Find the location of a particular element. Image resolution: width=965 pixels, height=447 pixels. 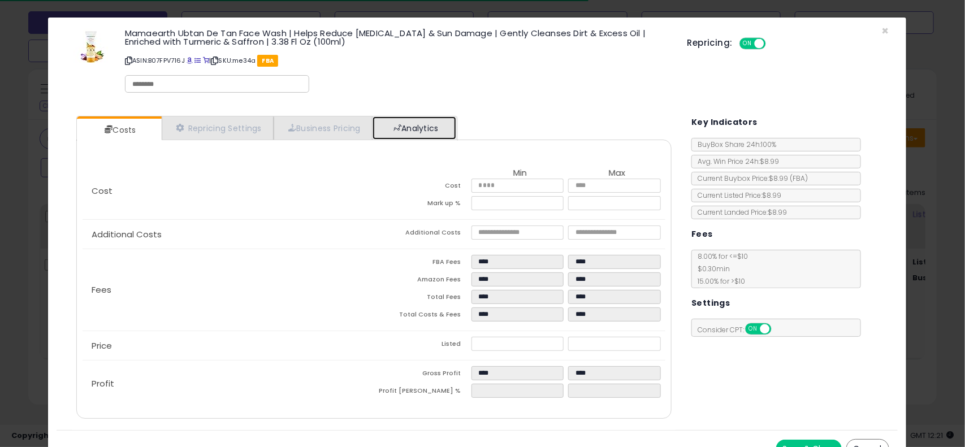

img: 41Vo250LFrL._SL60_.jpg is located at coordinates (91, 46).